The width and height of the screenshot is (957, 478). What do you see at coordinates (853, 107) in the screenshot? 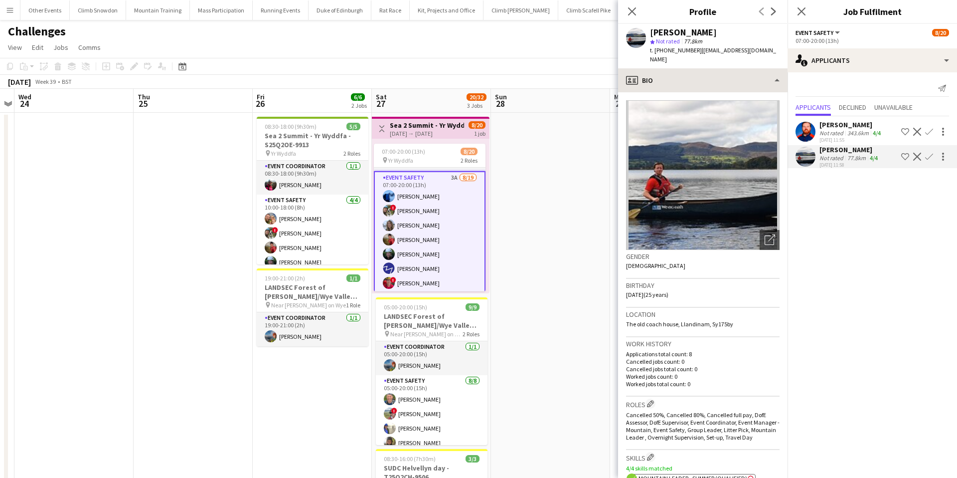
I see `span: Declined` at bounding box center [853, 107].